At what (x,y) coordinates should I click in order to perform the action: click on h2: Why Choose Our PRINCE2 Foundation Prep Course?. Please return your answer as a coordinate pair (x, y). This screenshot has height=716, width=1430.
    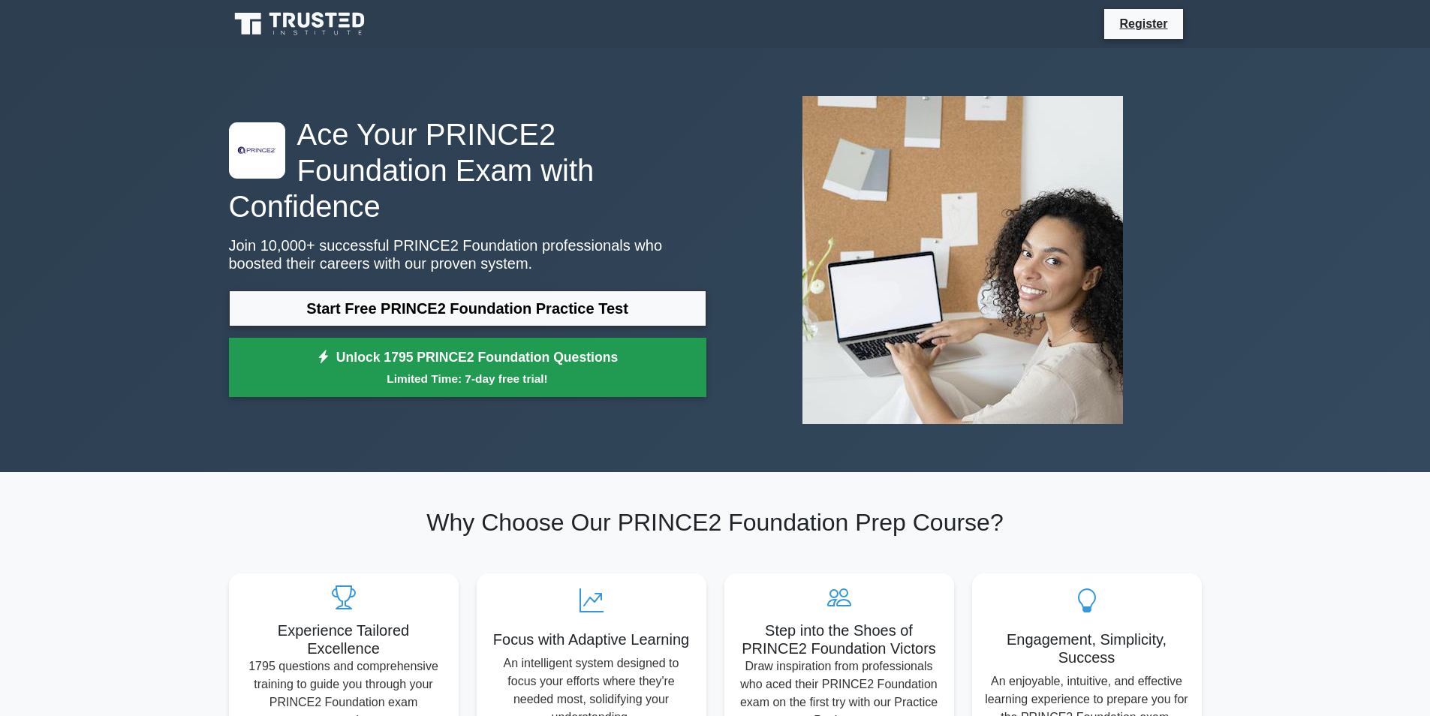
    Looking at the image, I should click on (715, 523).